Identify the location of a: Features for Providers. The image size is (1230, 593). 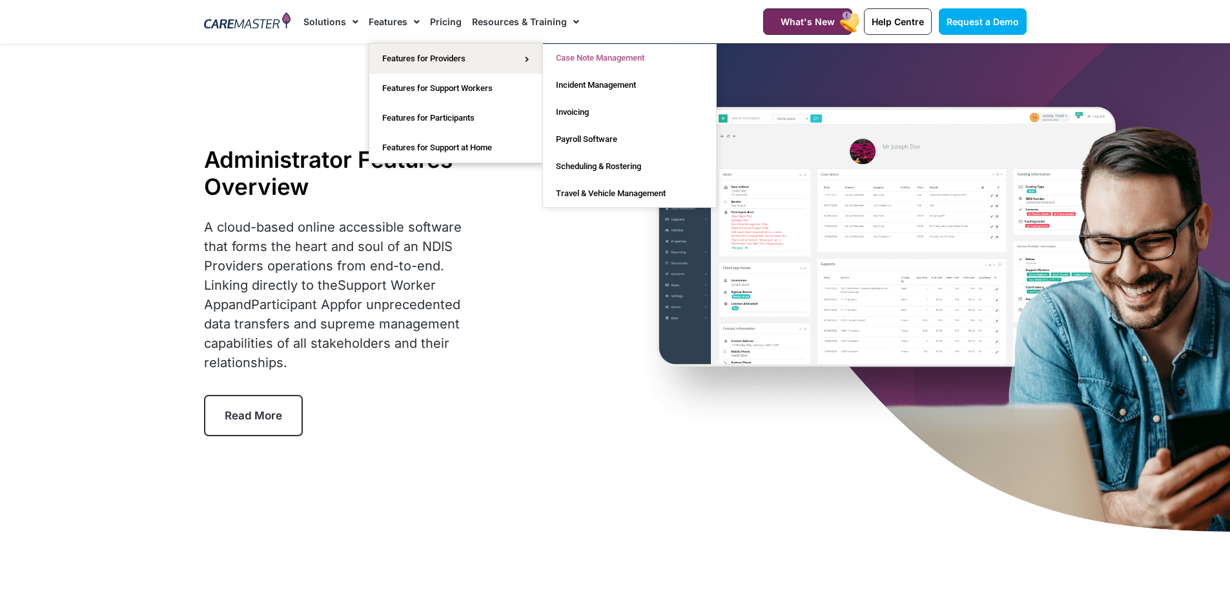
(456, 59).